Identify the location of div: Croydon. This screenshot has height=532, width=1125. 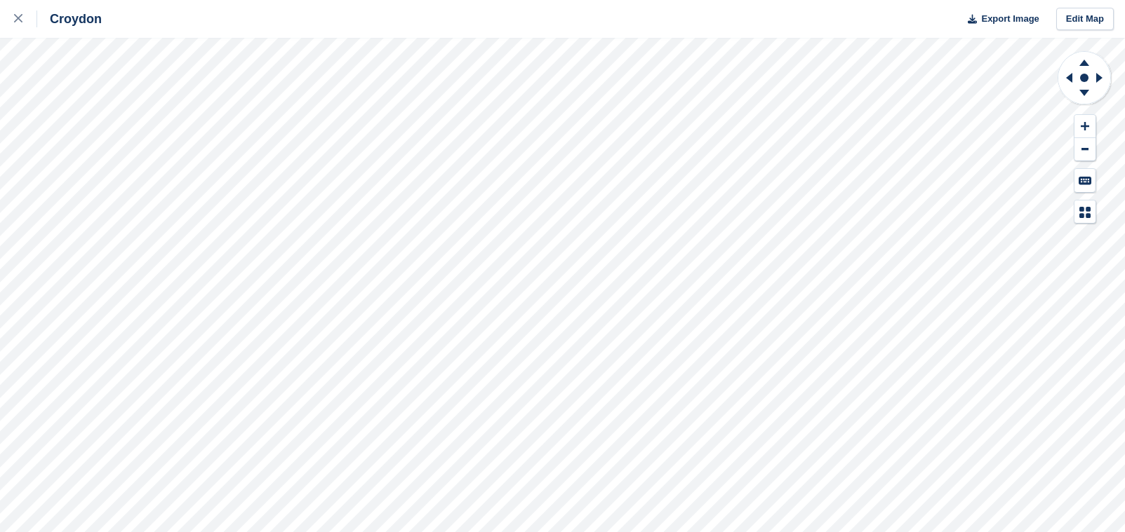
(69, 19).